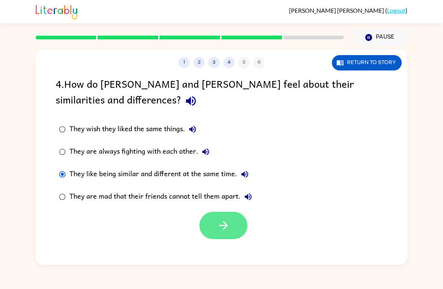 The image size is (443, 289). I want to click on button: They wish they liked the same things., so click(192, 129).